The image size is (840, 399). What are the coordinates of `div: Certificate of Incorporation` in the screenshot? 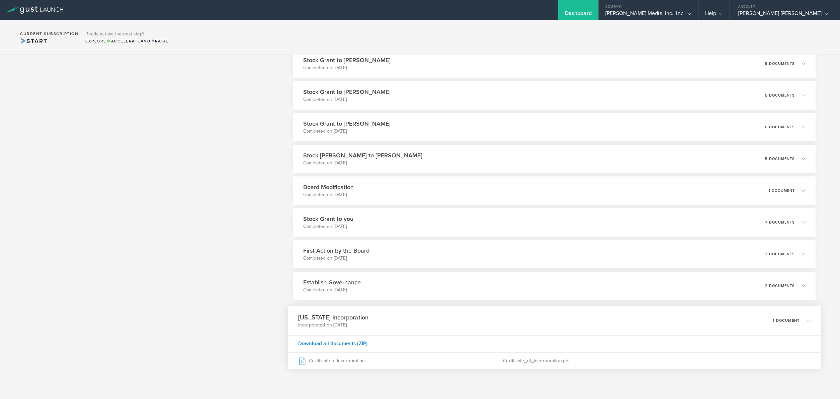 It's located at (400, 361).